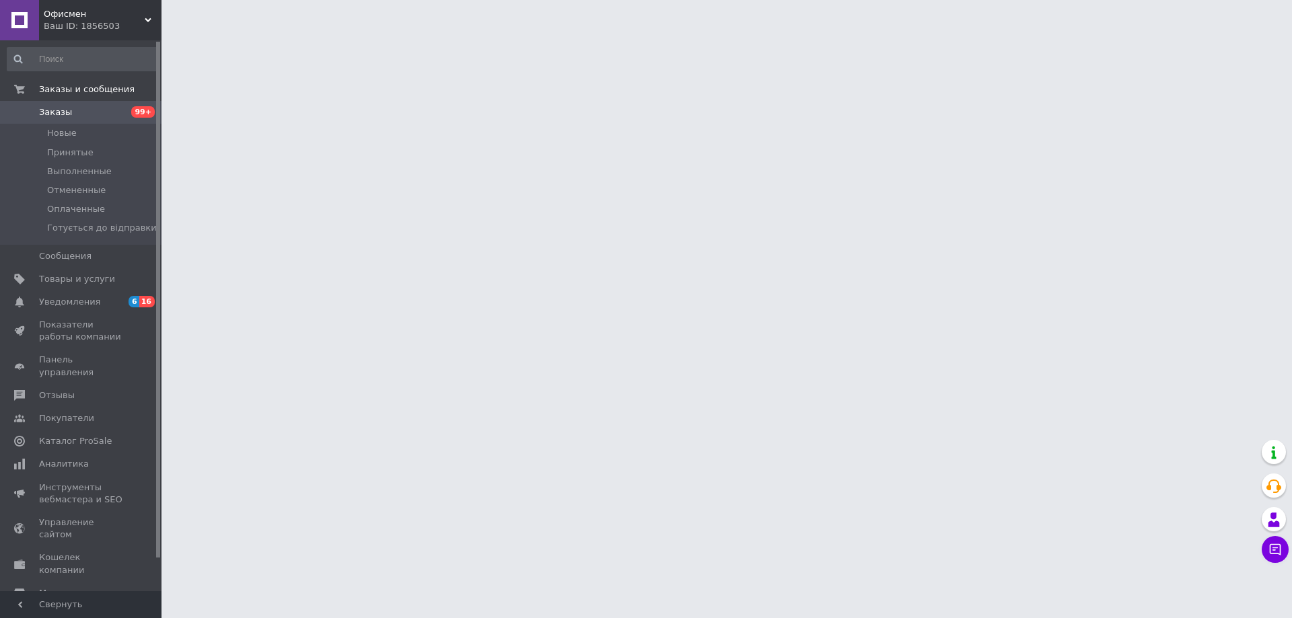  I want to click on span: Отмененные, so click(76, 190).